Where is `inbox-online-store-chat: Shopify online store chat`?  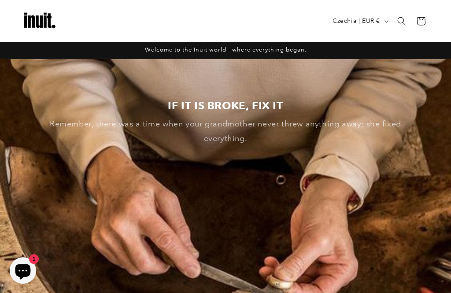
inbox-online-store-chat: Shopify online store chat is located at coordinates (23, 271).